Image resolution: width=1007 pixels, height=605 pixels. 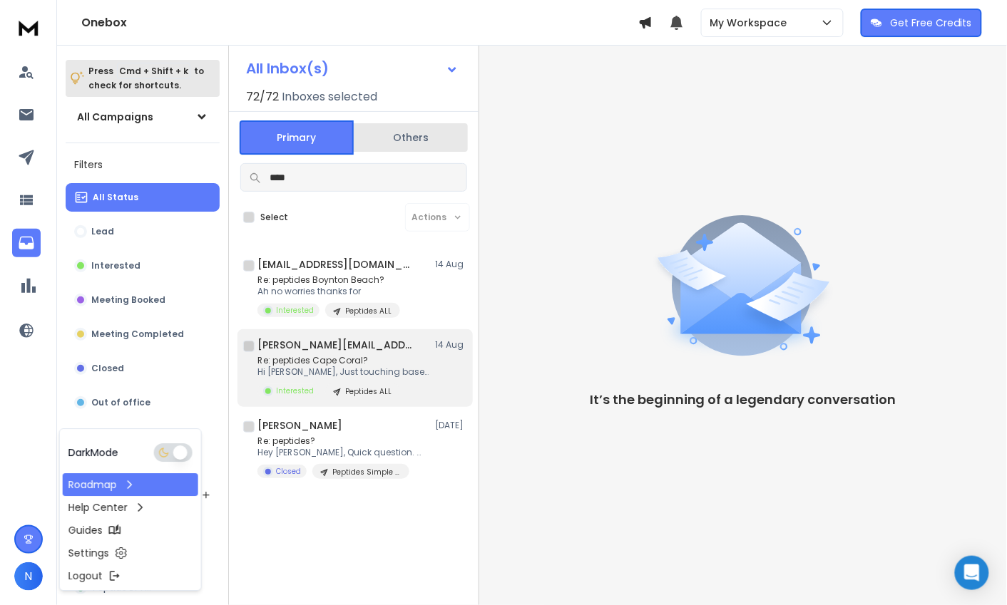 I want to click on button: Meeting Booked, so click(x=143, y=300).